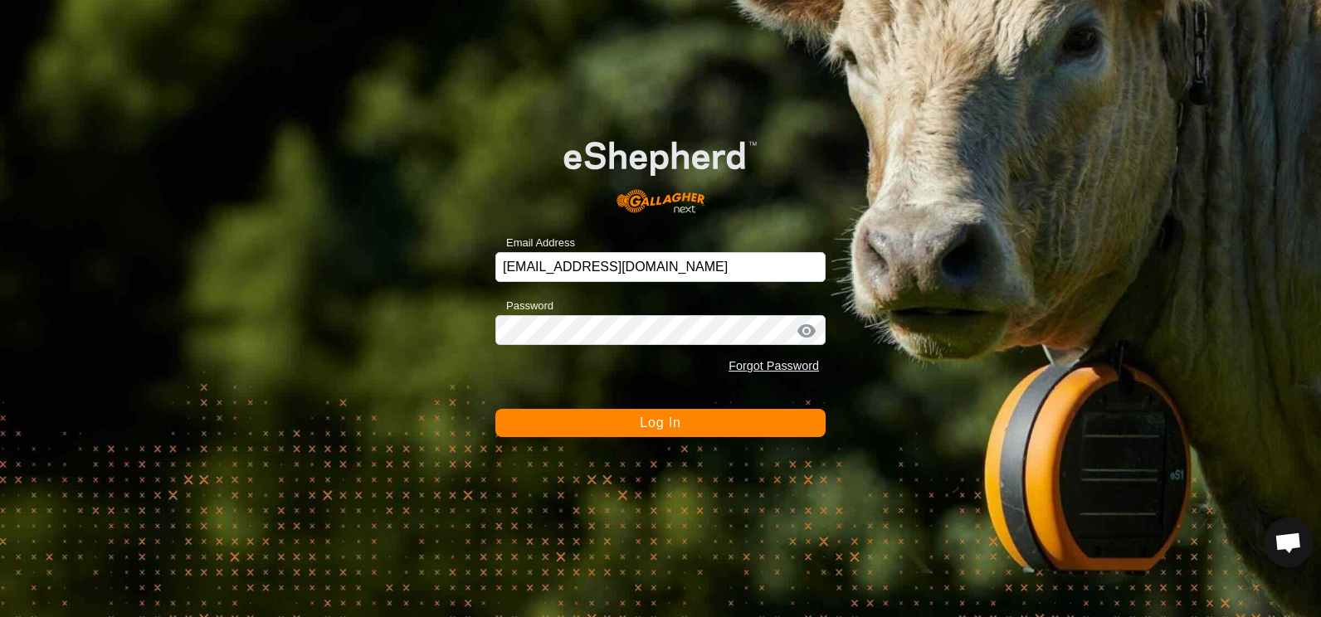  I want to click on div: Open chat, so click(1289, 543).